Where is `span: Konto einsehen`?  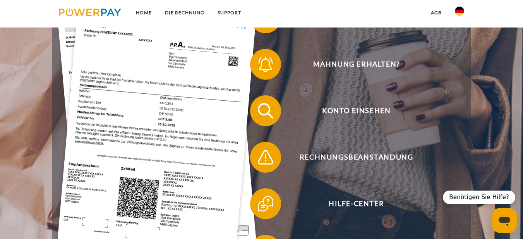
span: Konto einsehen is located at coordinates (356, 111).